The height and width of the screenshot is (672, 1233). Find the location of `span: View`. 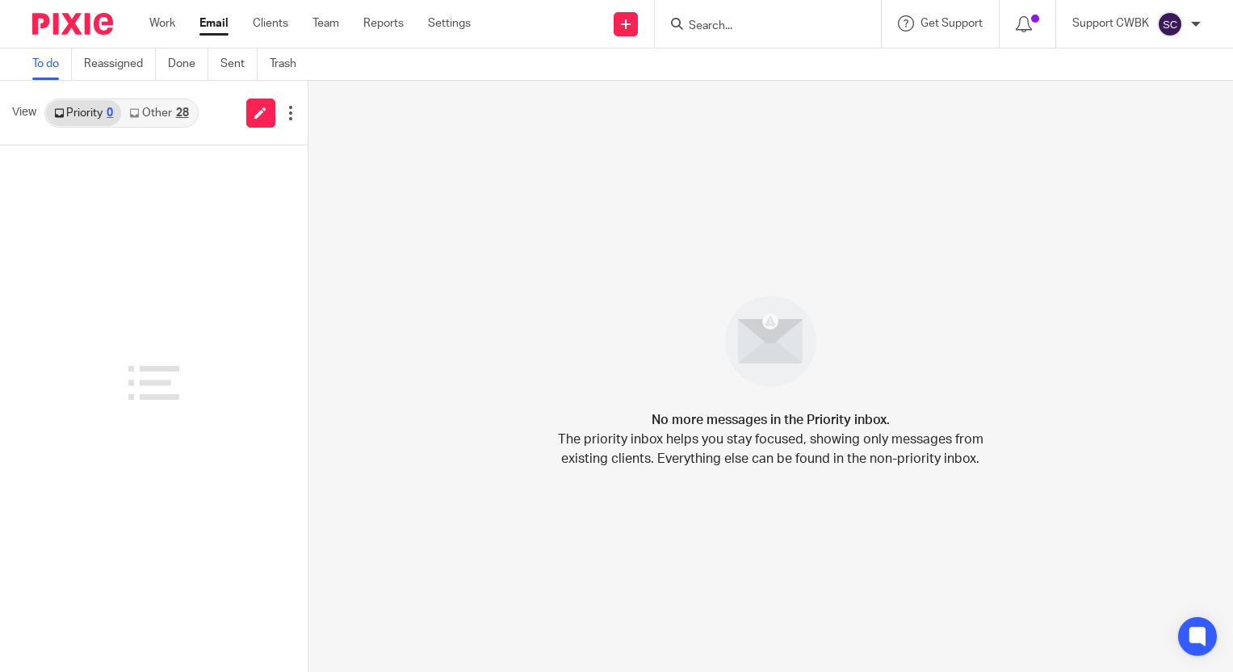

span: View is located at coordinates (24, 112).